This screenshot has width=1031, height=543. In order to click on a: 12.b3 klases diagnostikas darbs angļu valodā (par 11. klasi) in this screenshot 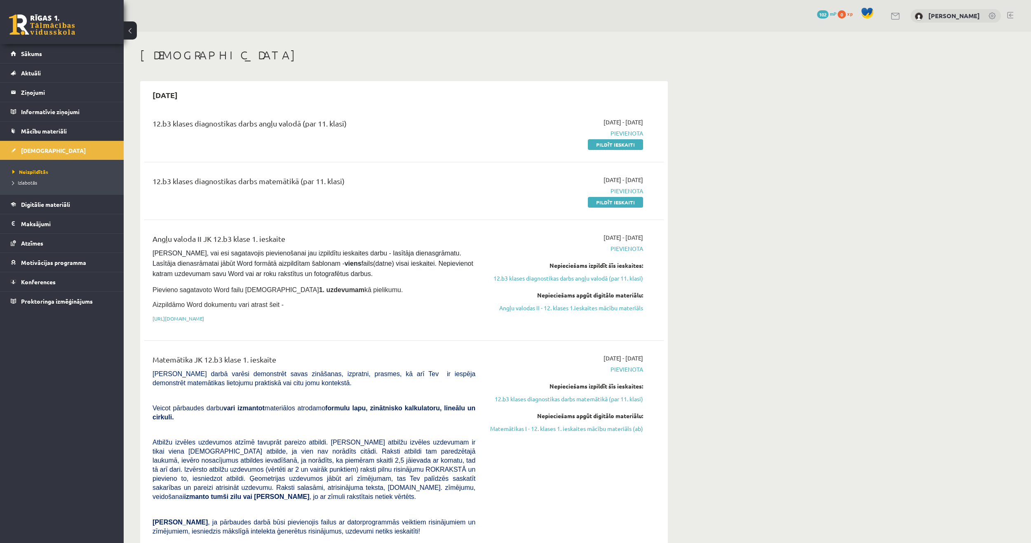, I will do `click(565, 278)`.